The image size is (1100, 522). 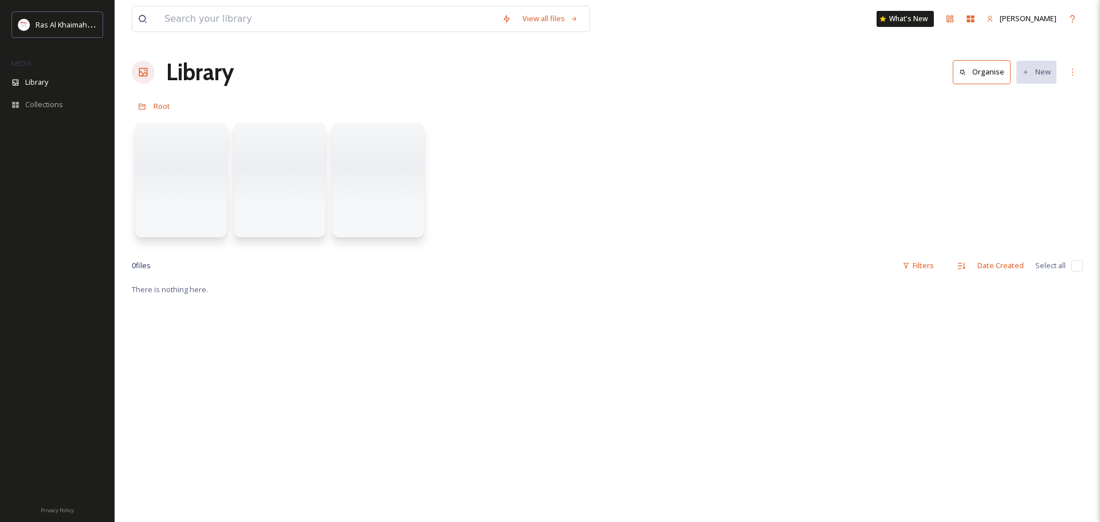 What do you see at coordinates (550, 18) in the screenshot?
I see `div: View all files` at bounding box center [550, 18].